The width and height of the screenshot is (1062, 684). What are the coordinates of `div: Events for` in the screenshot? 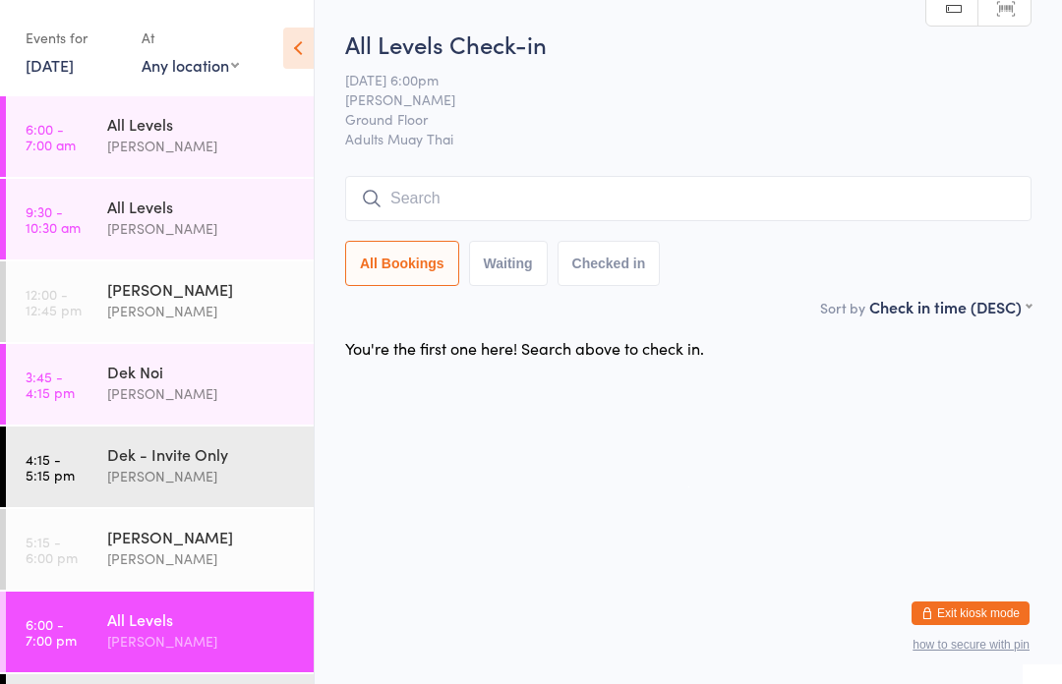 It's located at (74, 37).